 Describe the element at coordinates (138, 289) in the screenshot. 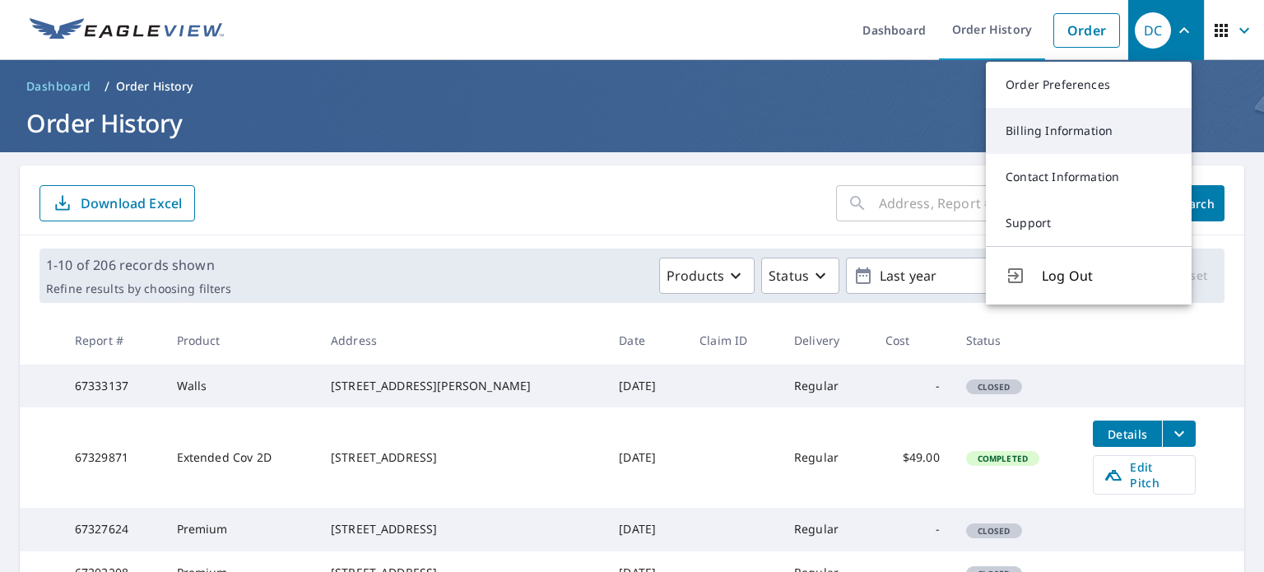

I see `p: Refine results by choosing filters` at that location.